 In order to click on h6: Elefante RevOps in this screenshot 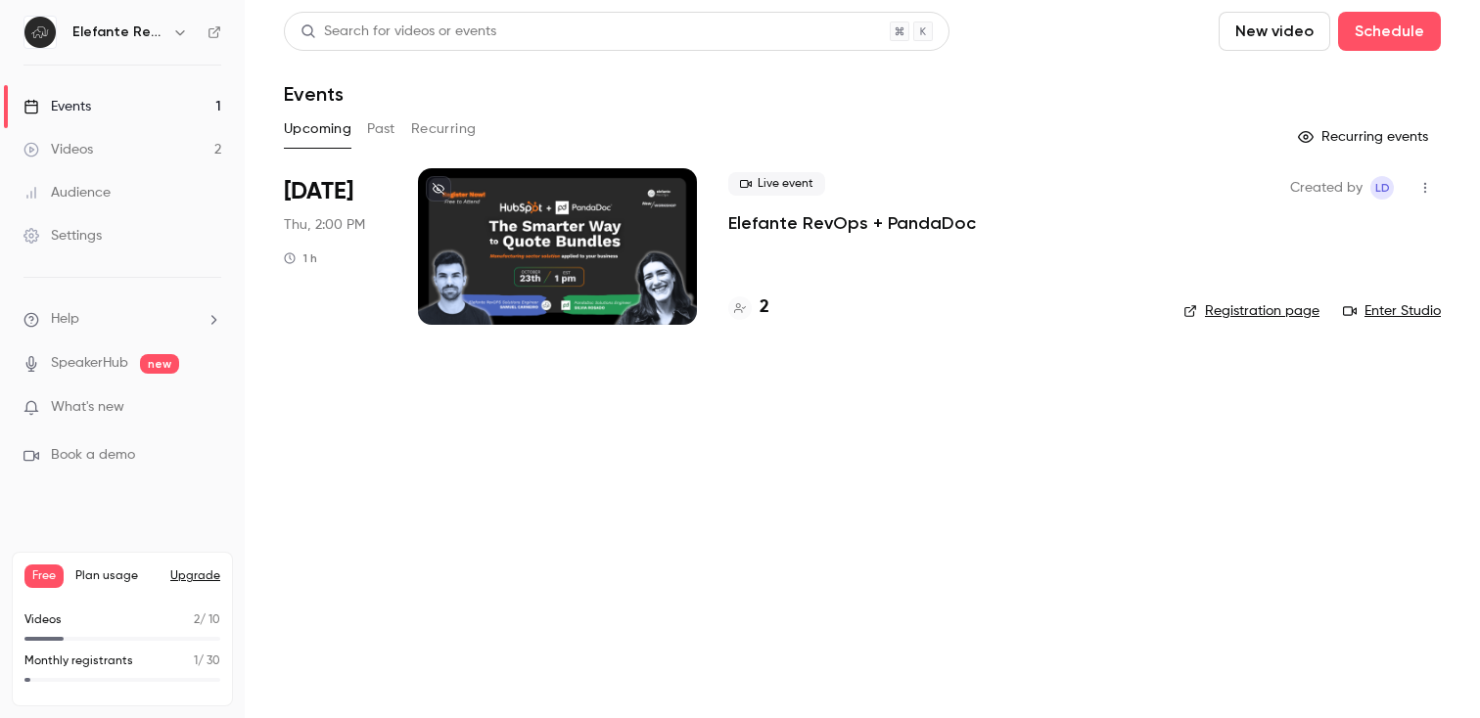, I will do `click(118, 32)`.